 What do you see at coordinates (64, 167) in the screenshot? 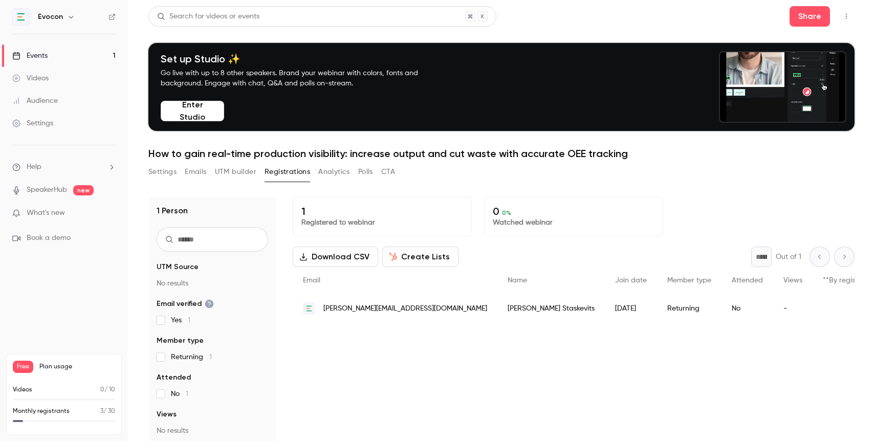
I see `li: help-dropdown-opener` at bounding box center [64, 167].